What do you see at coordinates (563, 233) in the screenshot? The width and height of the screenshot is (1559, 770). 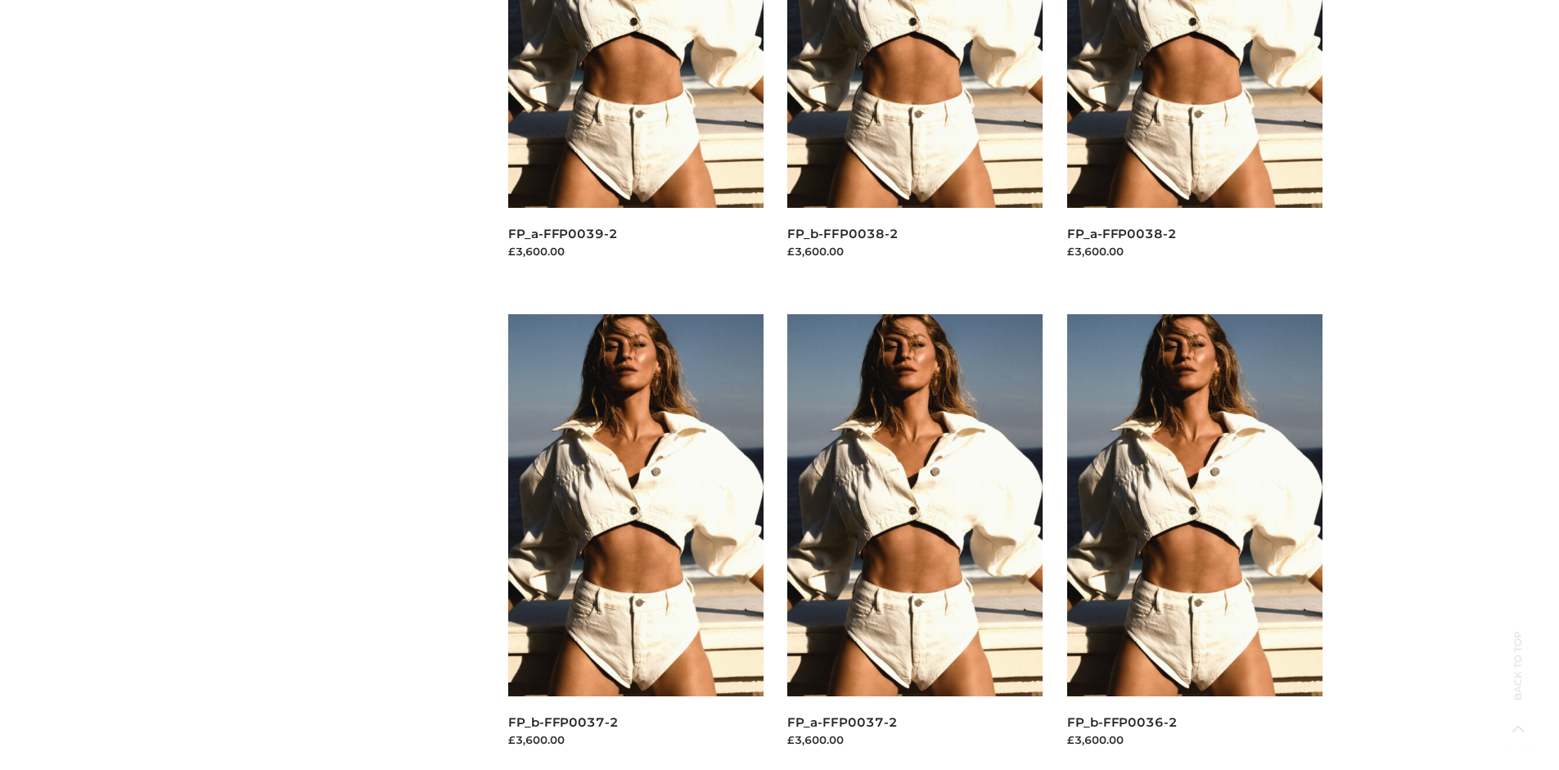 I see `a: FP_a-FFP0039-2` at bounding box center [563, 233].